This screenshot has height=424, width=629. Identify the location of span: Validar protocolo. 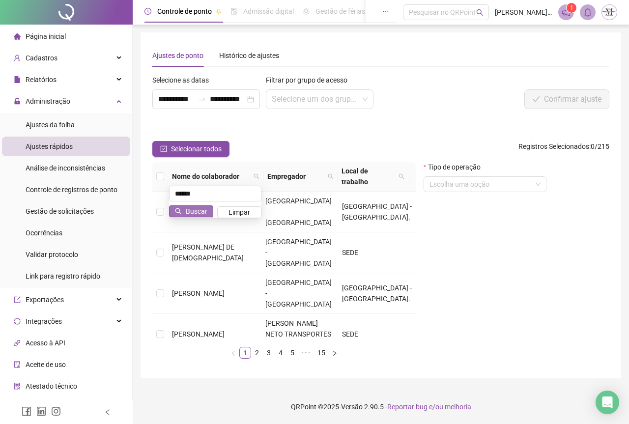
(52, 255).